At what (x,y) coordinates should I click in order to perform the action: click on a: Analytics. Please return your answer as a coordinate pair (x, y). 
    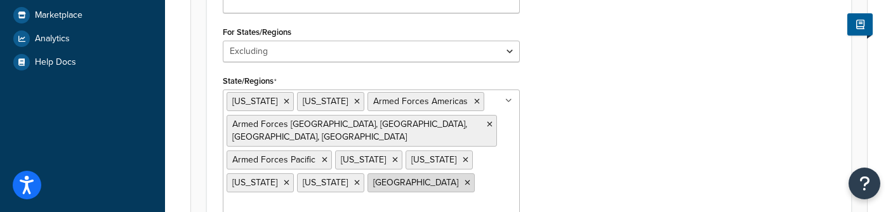
    Looking at the image, I should click on (83, 39).